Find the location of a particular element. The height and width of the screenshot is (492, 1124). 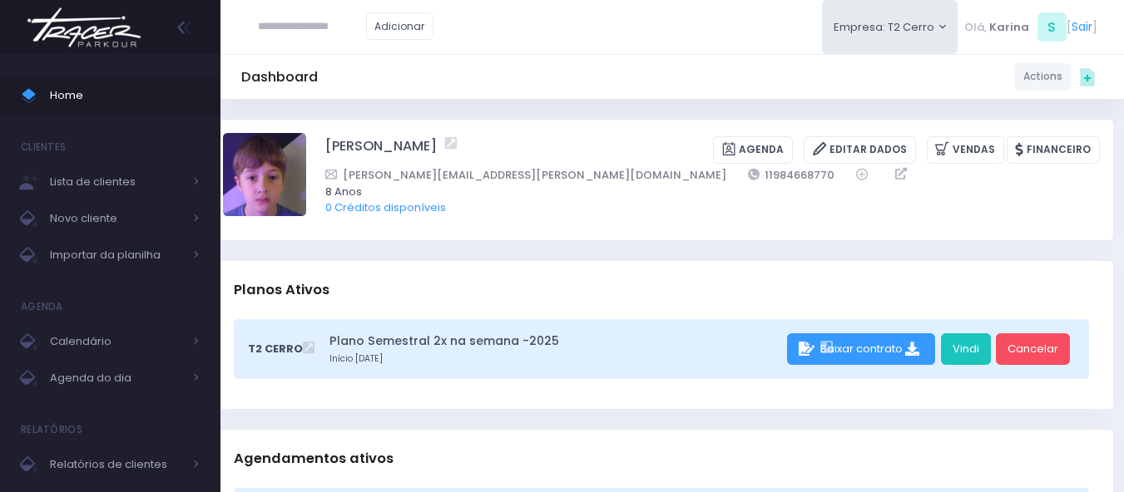

a: Actions is located at coordinates (1042, 77).